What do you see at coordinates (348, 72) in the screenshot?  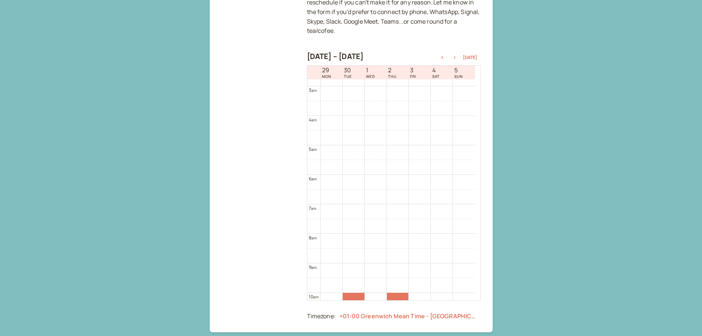 I see `a: September 30, 2025` at bounding box center [348, 72].